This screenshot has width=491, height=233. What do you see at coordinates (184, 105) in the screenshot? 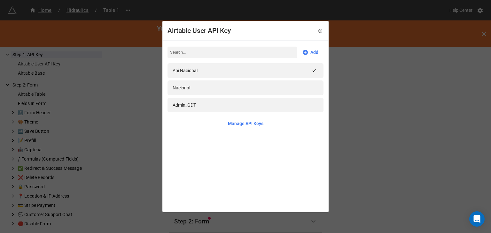
I see `div: Admin_GDT` at bounding box center [184, 105].